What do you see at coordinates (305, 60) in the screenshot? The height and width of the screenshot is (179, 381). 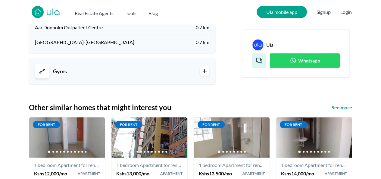 I see `a: Whatsapp` at bounding box center [305, 60].